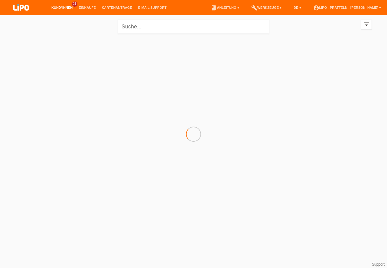 The height and width of the screenshot is (268, 387). I want to click on span: 21, so click(75, 4).